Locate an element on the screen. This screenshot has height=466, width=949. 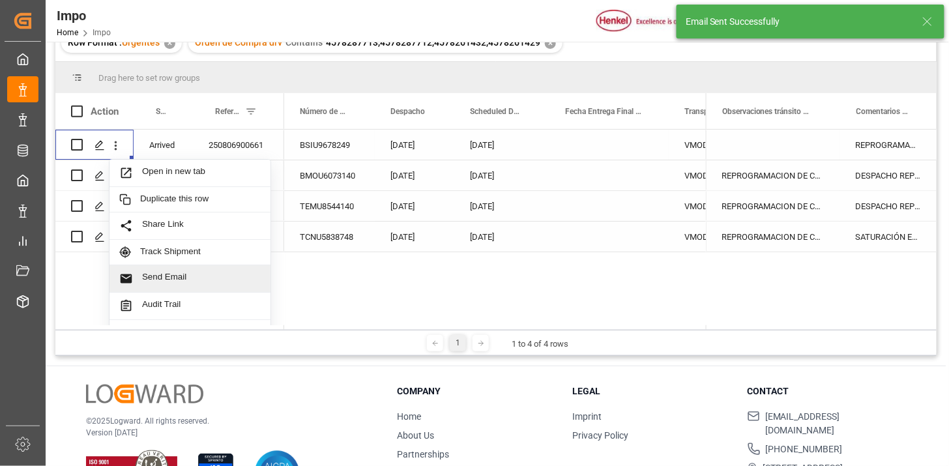
div: SATURACIÓN EN TERMINAL is located at coordinates (888, 237).